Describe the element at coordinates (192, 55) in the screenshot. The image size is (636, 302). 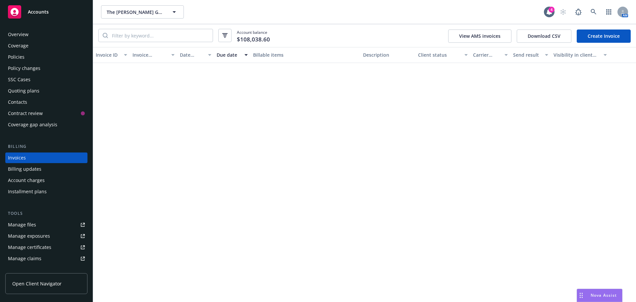
I see `div: Date issued` at that location.